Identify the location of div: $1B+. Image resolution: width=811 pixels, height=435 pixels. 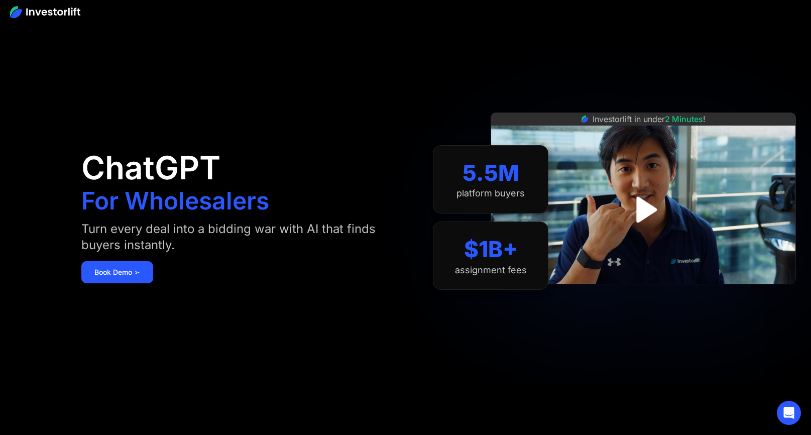
(491, 249).